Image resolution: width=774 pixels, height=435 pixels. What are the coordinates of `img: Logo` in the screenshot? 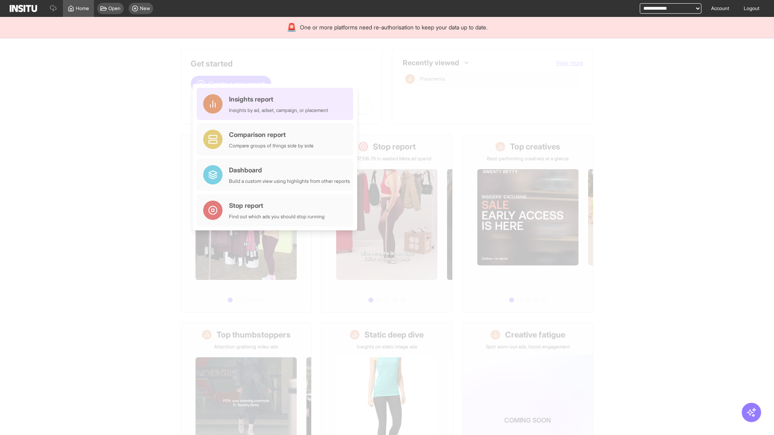 It's located at (23, 8).